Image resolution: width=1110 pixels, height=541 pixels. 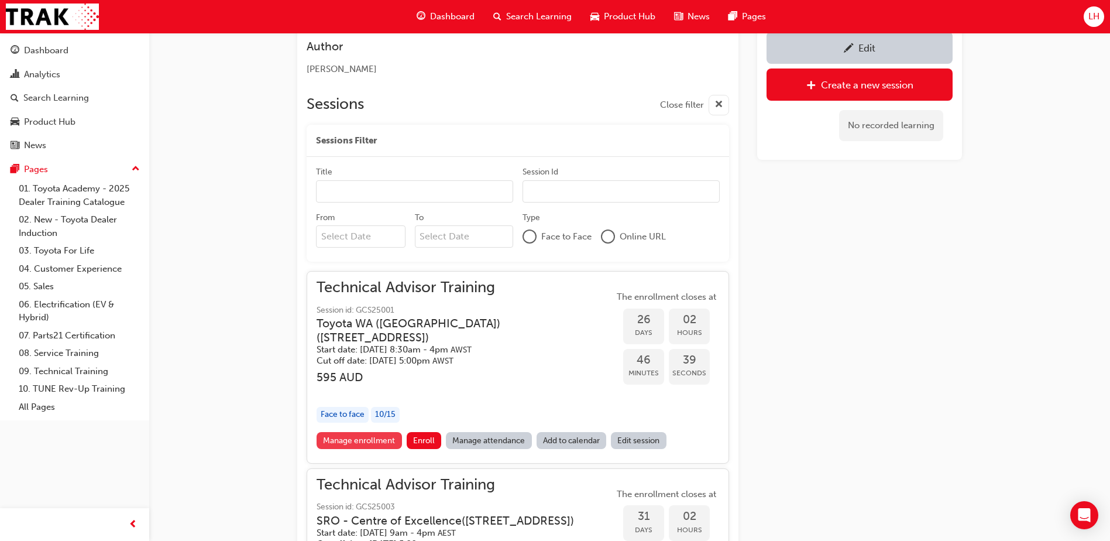 I want to click on a: car-iconProduct Hub, so click(x=622, y=16).